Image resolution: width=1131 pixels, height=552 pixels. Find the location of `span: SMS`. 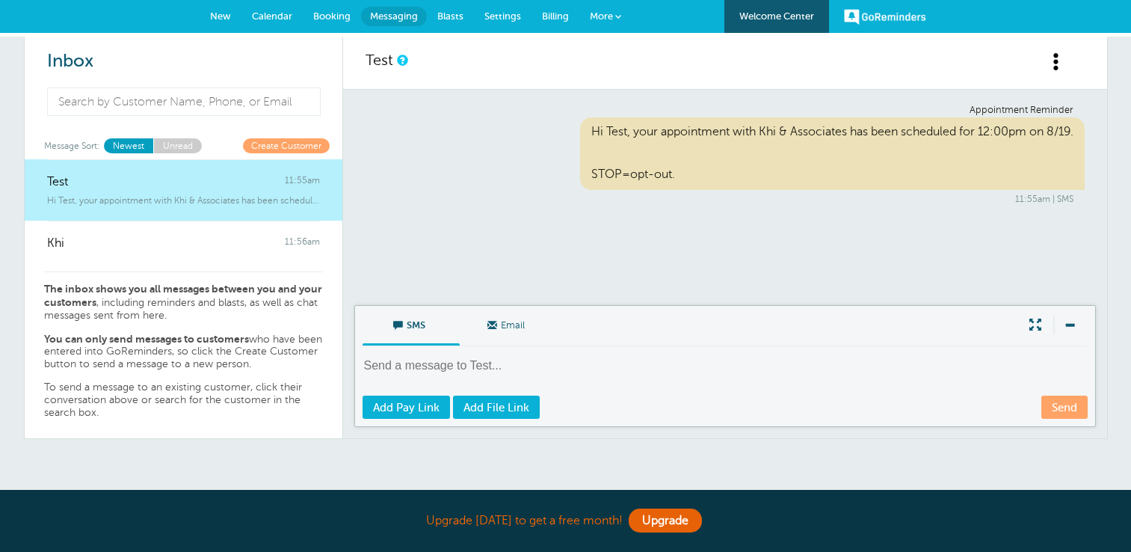

span: SMS is located at coordinates (411, 324).